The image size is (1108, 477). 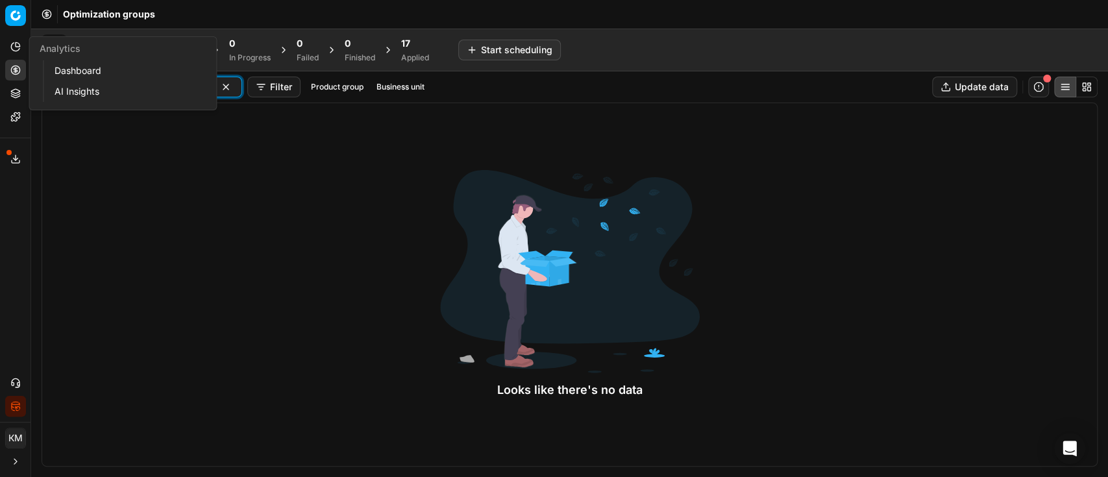 What do you see at coordinates (125, 92) in the screenshot?
I see `a: AI Insights` at bounding box center [125, 92].